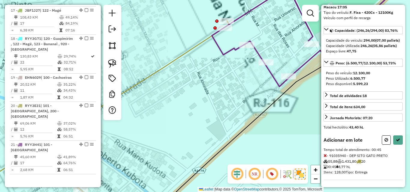 This screenshot has width=410, height=192. I want to click on td: 130,83 KM, so click(38, 56).